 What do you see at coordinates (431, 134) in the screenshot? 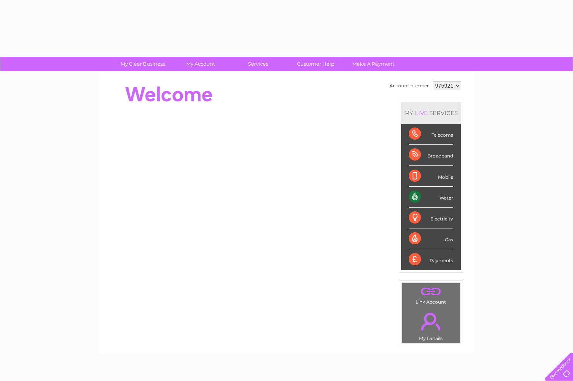
I see `div: Telecoms` at bounding box center [431, 134].